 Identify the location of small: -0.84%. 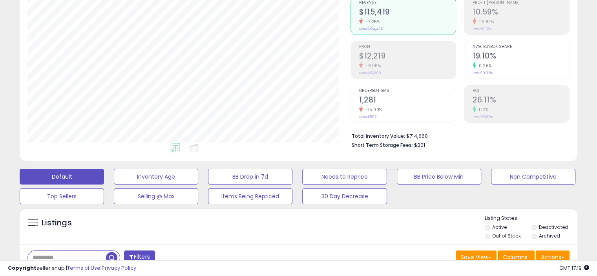
(485, 22).